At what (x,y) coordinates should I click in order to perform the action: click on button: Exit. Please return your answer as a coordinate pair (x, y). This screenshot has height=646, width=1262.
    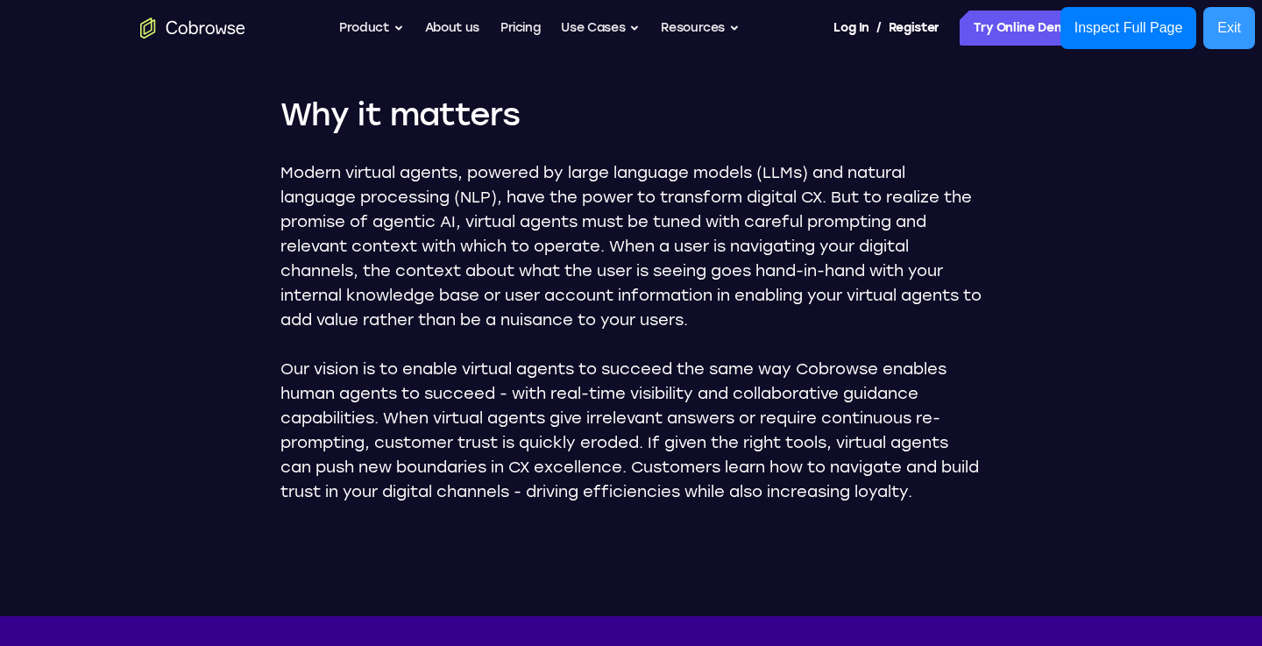
    Looking at the image, I should click on (1228, 28).